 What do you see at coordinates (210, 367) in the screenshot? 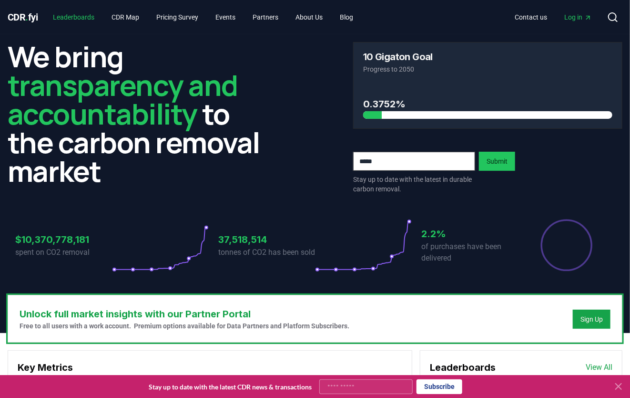
I see `h3: Key Metrics` at bounding box center [210, 367].